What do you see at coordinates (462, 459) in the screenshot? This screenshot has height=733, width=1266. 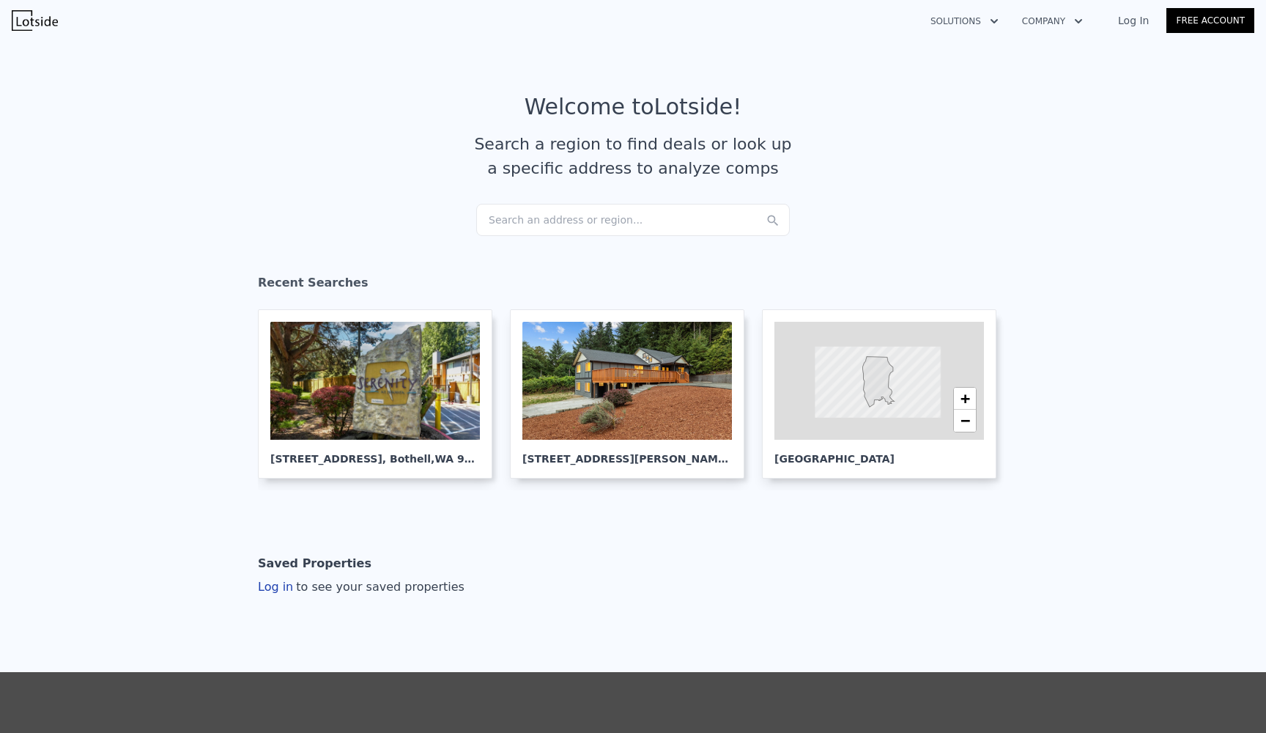 I see `span: , WA 98011` at bounding box center [462, 459].